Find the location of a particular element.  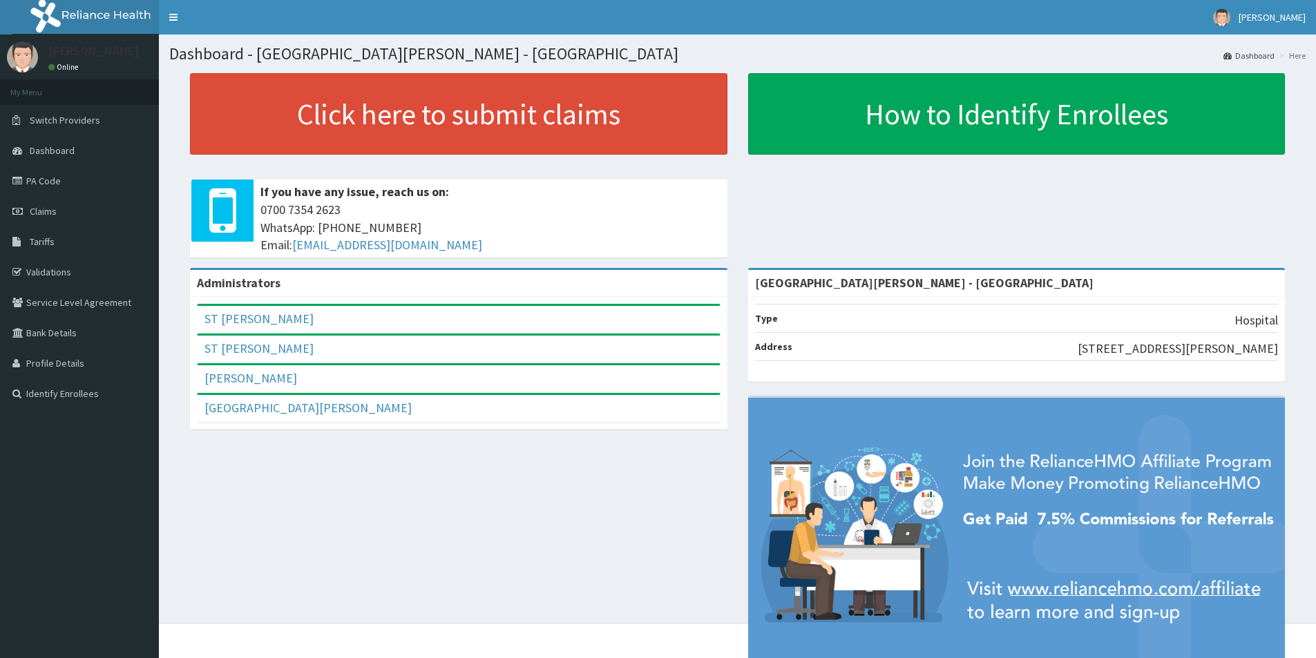

b: Address is located at coordinates (773, 347).